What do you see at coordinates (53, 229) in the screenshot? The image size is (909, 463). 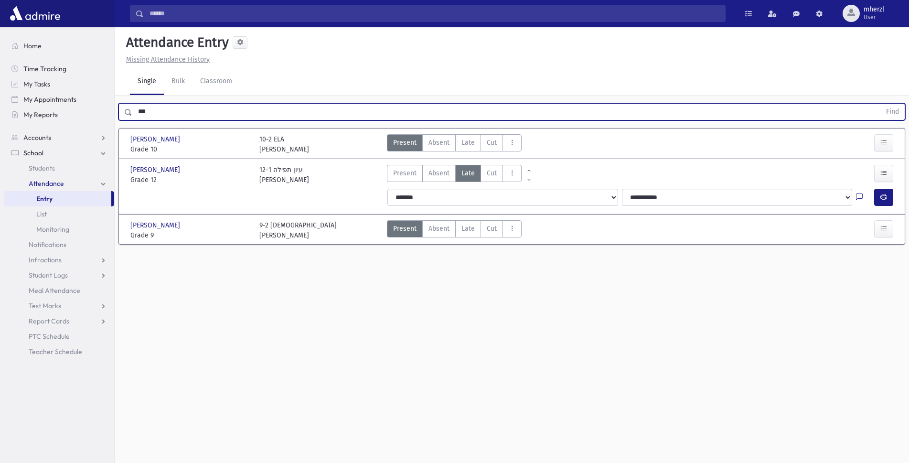 I see `span: Monitoring` at bounding box center [53, 229].